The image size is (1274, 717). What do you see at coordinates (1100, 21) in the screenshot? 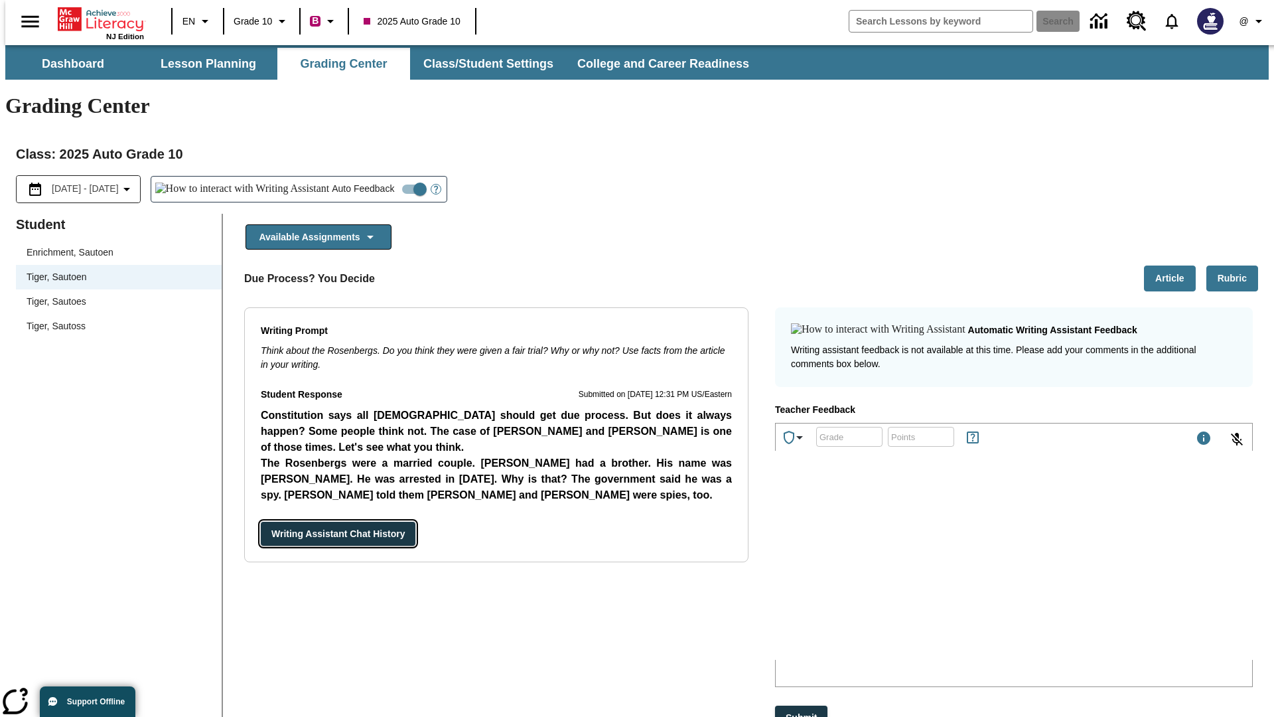
I see `a: Data Center` at bounding box center [1100, 21].